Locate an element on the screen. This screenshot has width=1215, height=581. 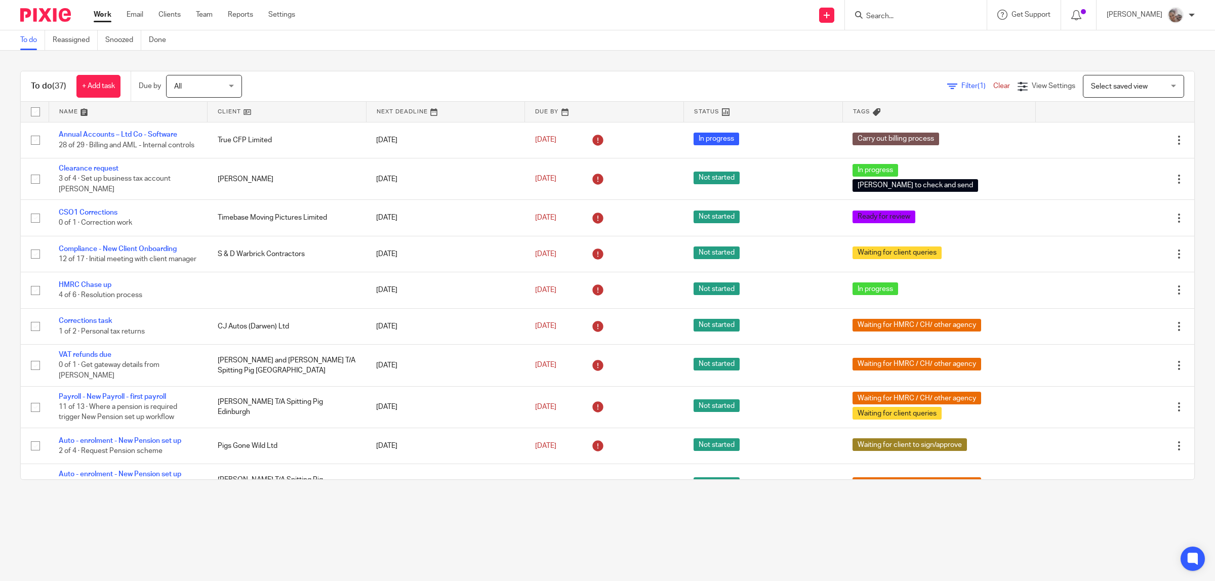
a: Email is located at coordinates (135, 15).